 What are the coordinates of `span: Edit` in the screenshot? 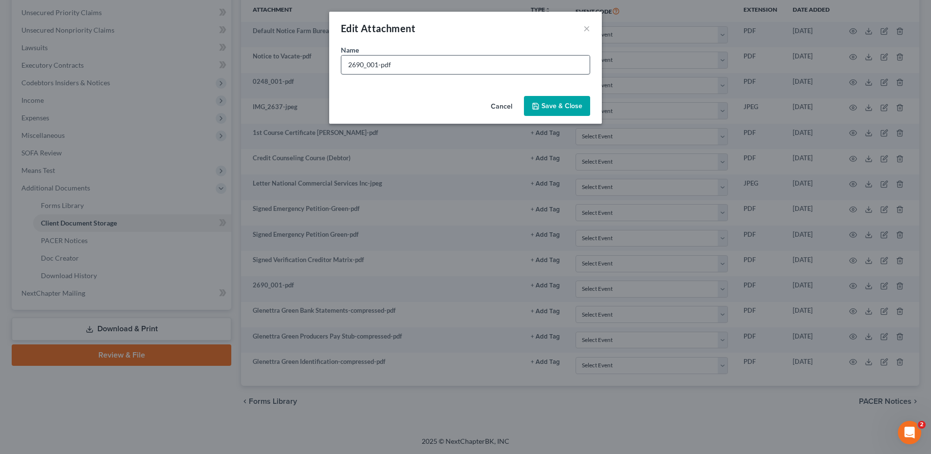 It's located at (350, 28).